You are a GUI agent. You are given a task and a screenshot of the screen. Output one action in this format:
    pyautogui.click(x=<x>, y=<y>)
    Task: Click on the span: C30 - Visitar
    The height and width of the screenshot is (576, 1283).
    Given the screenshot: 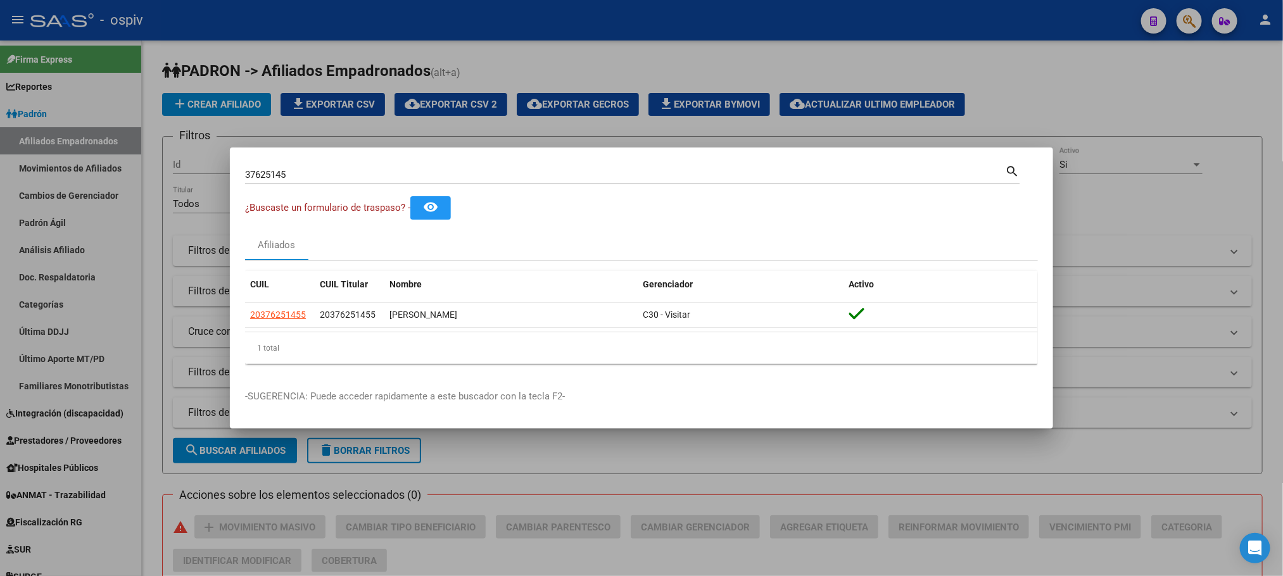 What is the action you would take?
    pyautogui.click(x=666, y=315)
    